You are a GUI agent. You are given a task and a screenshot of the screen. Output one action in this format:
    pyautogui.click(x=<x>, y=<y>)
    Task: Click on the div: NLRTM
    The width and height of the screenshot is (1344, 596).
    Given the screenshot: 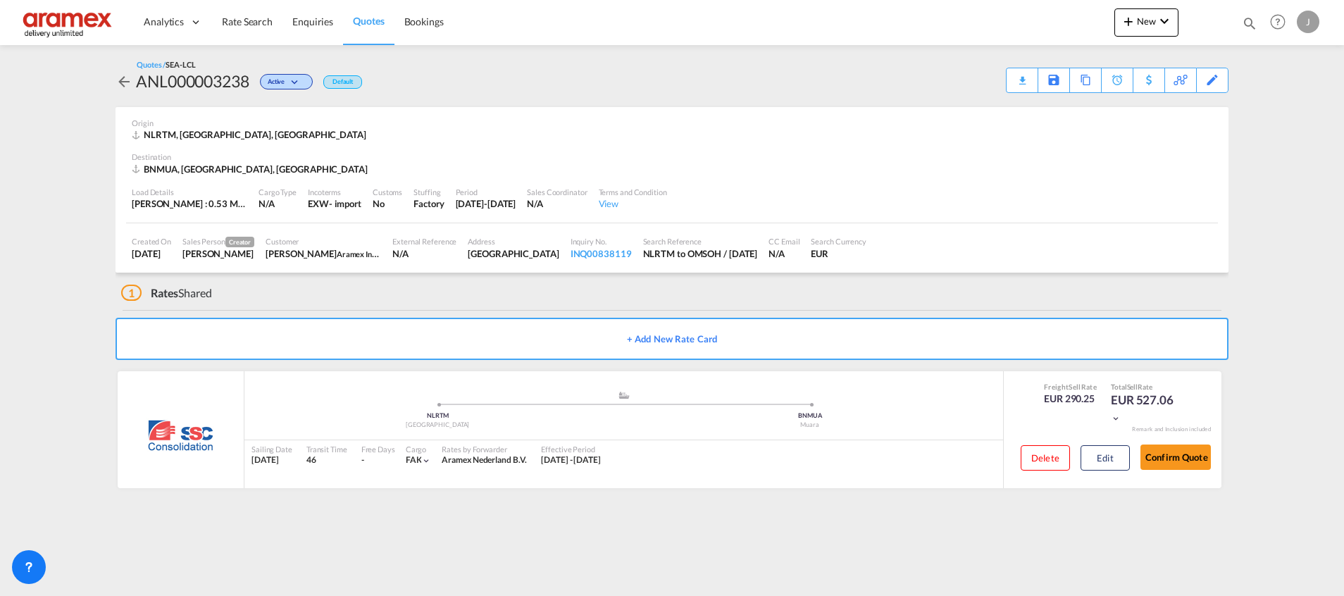 What is the action you would take?
    pyautogui.click(x=437, y=416)
    